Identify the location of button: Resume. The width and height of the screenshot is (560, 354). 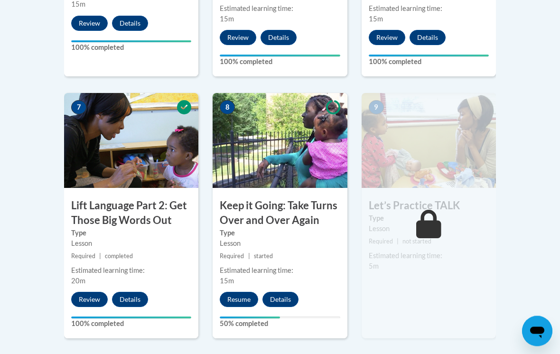
(239, 300).